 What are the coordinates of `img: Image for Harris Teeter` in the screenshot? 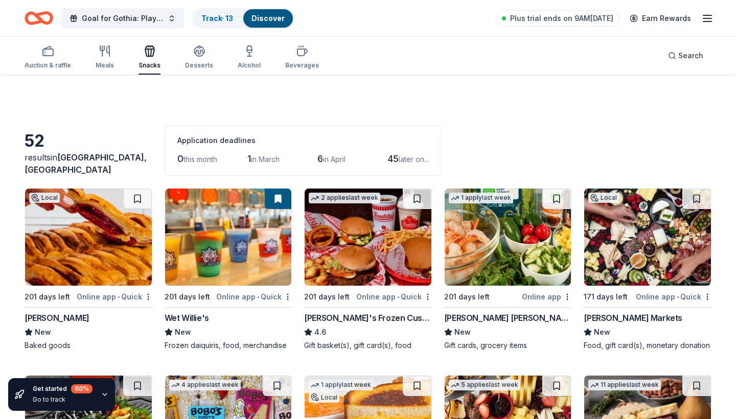 It's located at (508, 237).